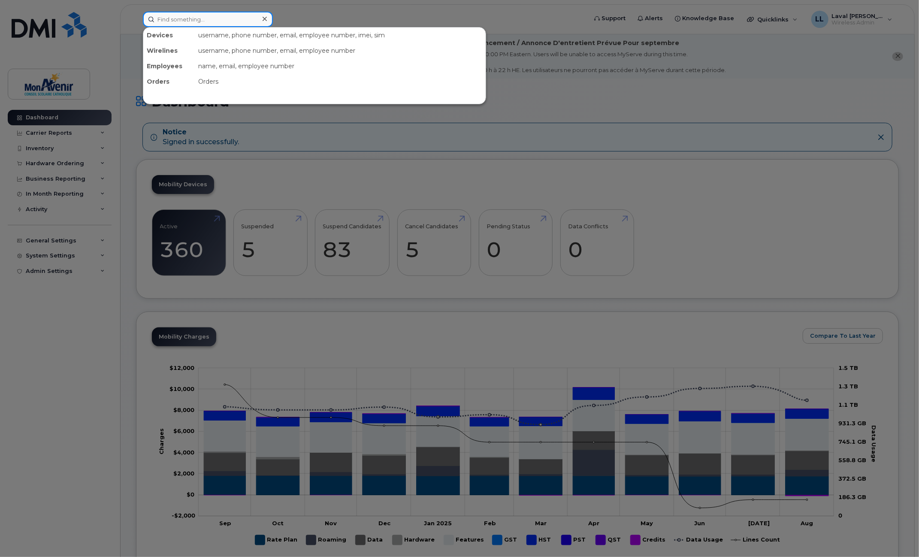 The image size is (919, 557). Describe the element at coordinates (340, 35) in the screenshot. I see `div: username, phone number, email, employee number, imei, sim` at that location.